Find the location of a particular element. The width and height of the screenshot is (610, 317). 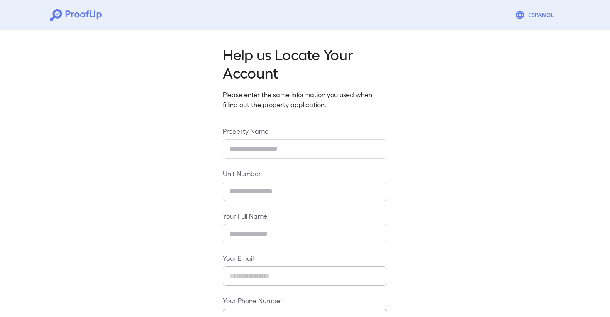

p: Please enter the same information you used when filling out the property application. is located at coordinates (305, 100).